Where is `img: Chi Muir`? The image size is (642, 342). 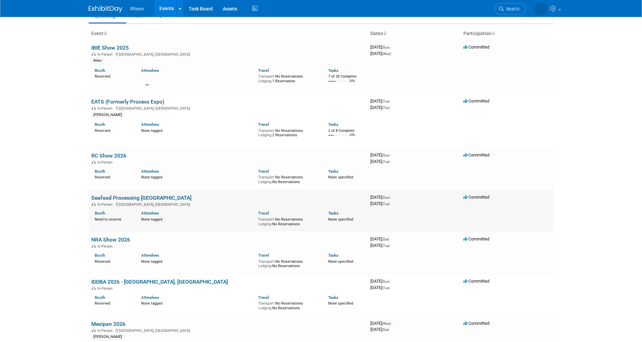 img: Chi Muir is located at coordinates (541, 9).